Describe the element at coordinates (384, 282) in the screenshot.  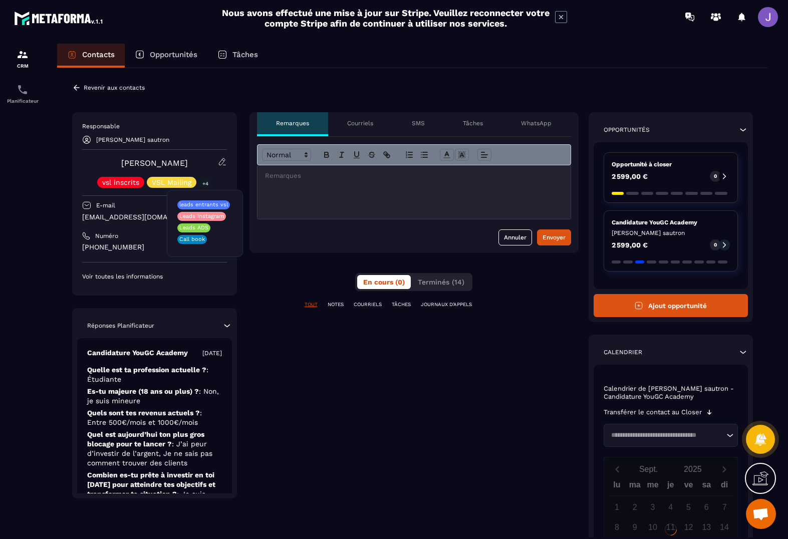
I see `span: En cours (0)` at that location.